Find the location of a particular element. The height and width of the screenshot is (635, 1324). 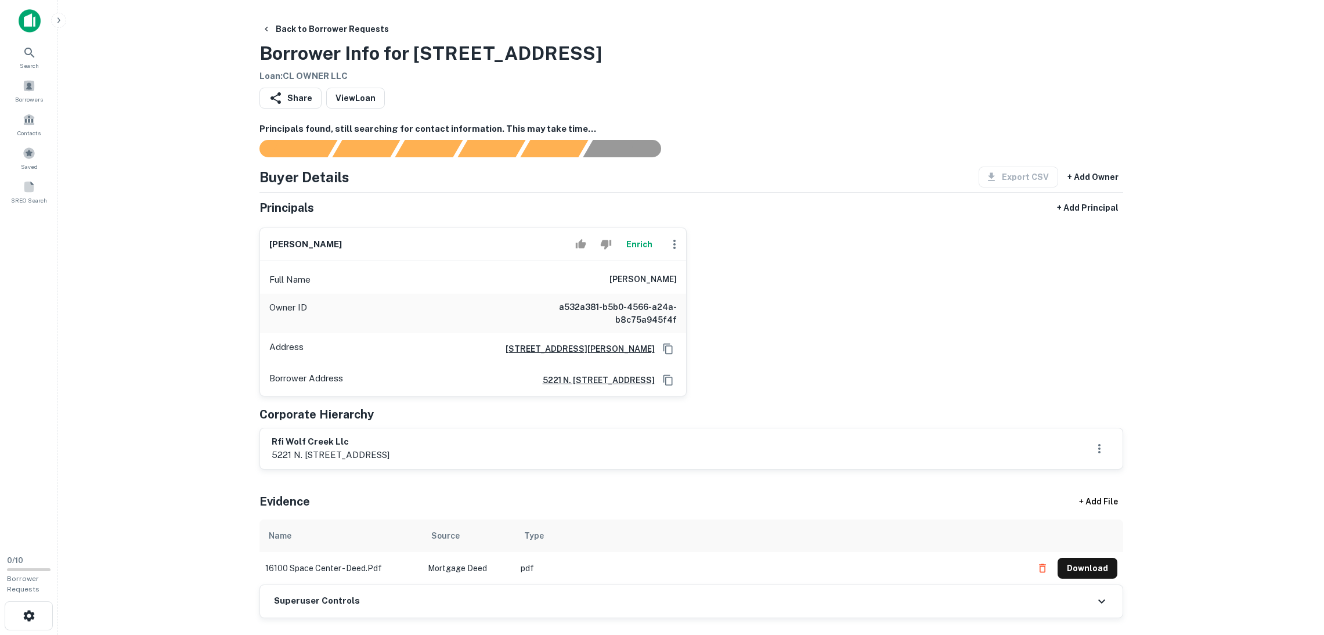

div: Principals found, still searching for contact information. This may take time... is located at coordinates (554, 149).